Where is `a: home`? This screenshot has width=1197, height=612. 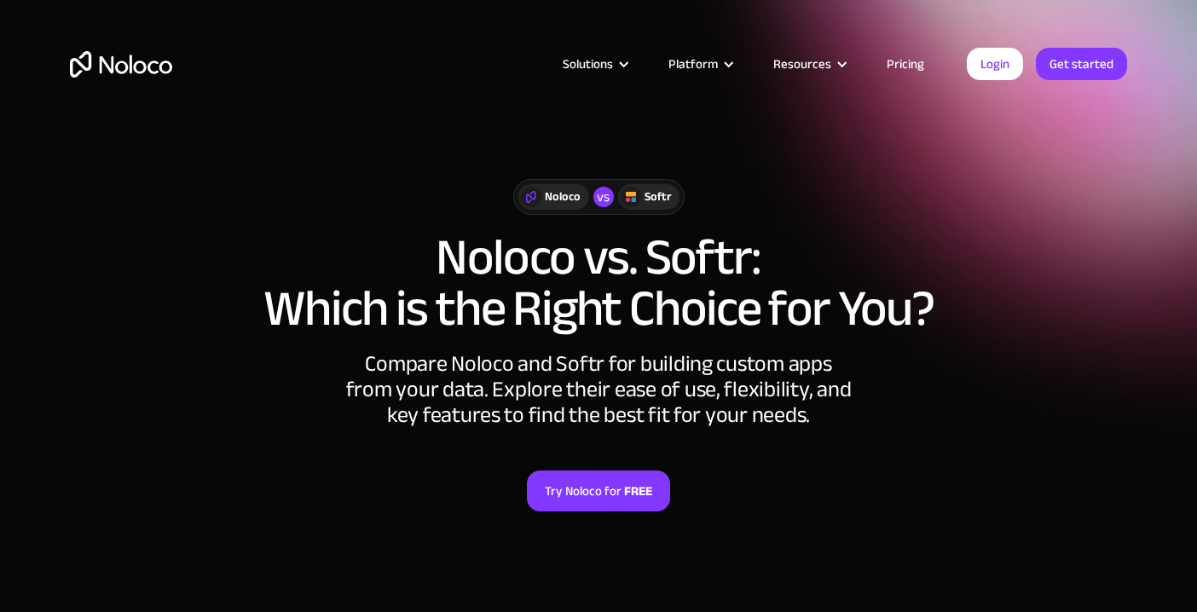 a: home is located at coordinates (121, 64).